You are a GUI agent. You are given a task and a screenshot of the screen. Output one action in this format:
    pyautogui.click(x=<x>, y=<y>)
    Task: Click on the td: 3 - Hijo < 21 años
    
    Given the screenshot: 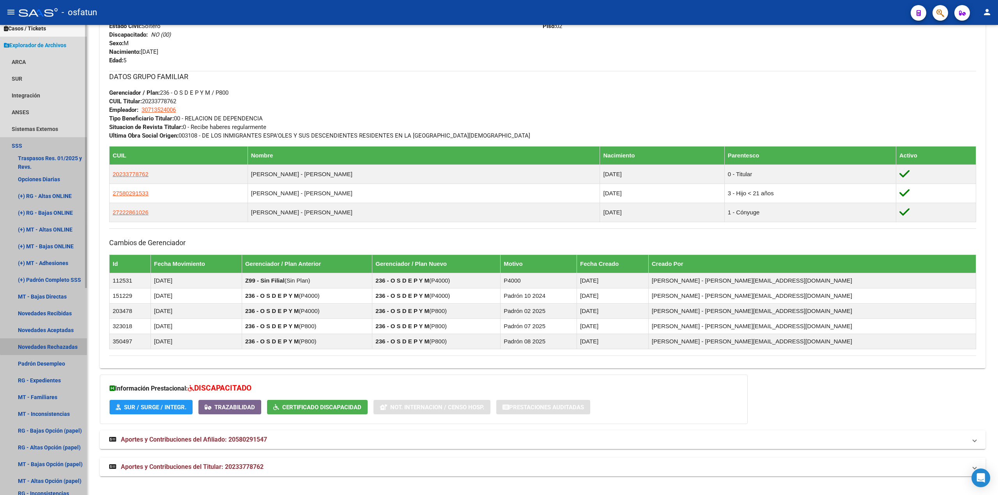 What is the action you would take?
    pyautogui.click(x=810, y=193)
    